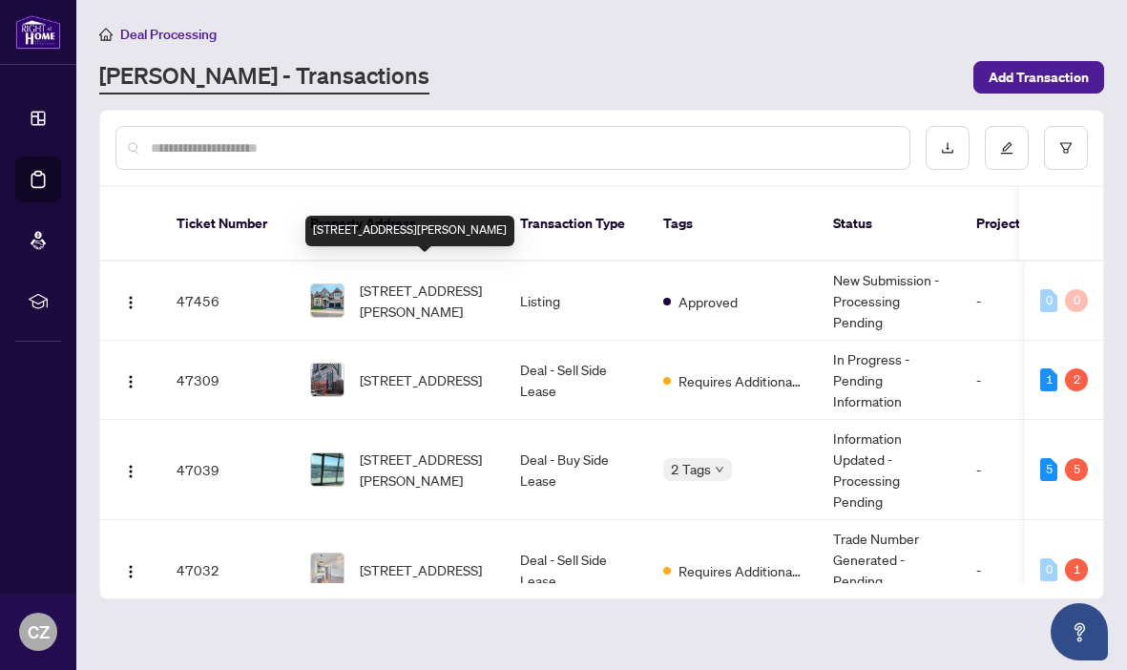 This screenshot has width=1127, height=670. What do you see at coordinates (228, 570) in the screenshot?
I see `td: 47032` at bounding box center [228, 570].